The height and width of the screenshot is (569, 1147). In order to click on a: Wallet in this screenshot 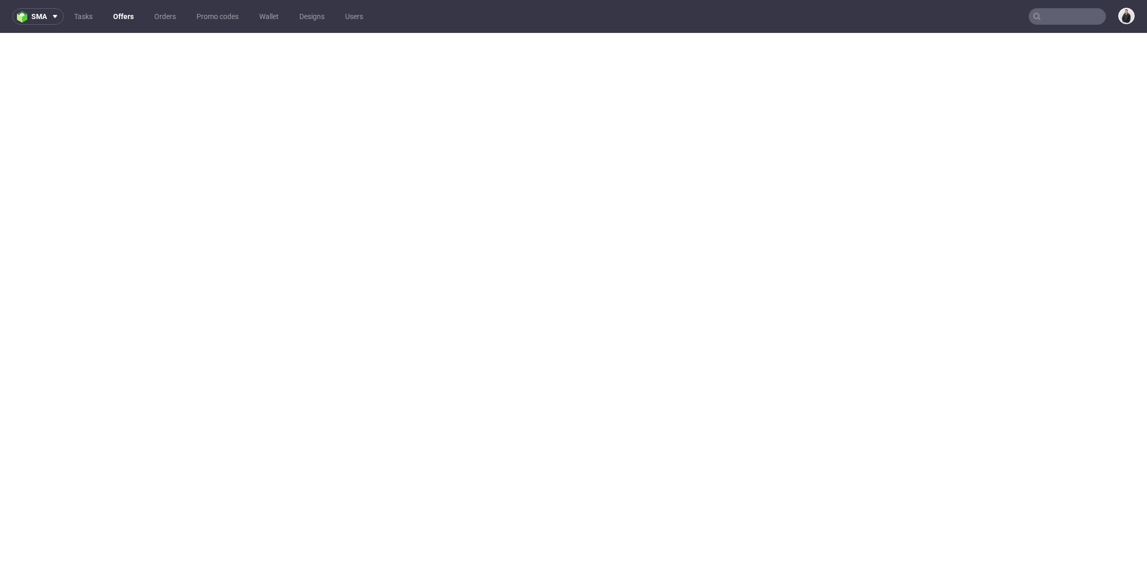, I will do `click(269, 16)`.